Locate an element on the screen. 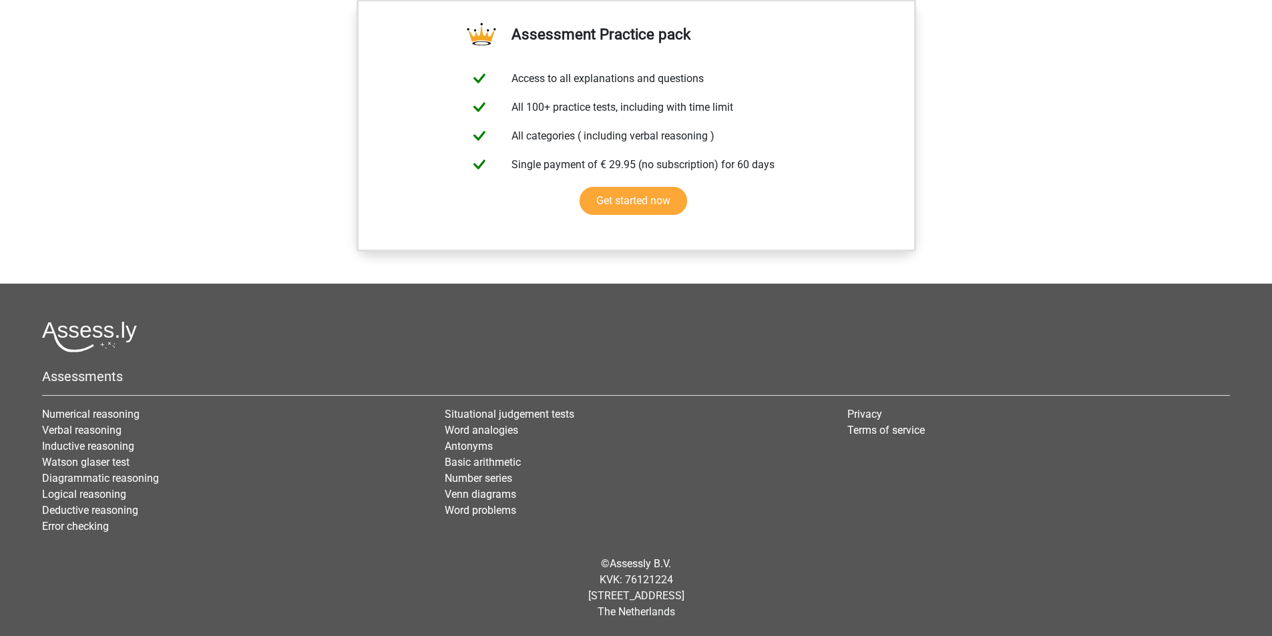 The height and width of the screenshot is (636, 1272). img: Assessly logo is located at coordinates (89, 337).